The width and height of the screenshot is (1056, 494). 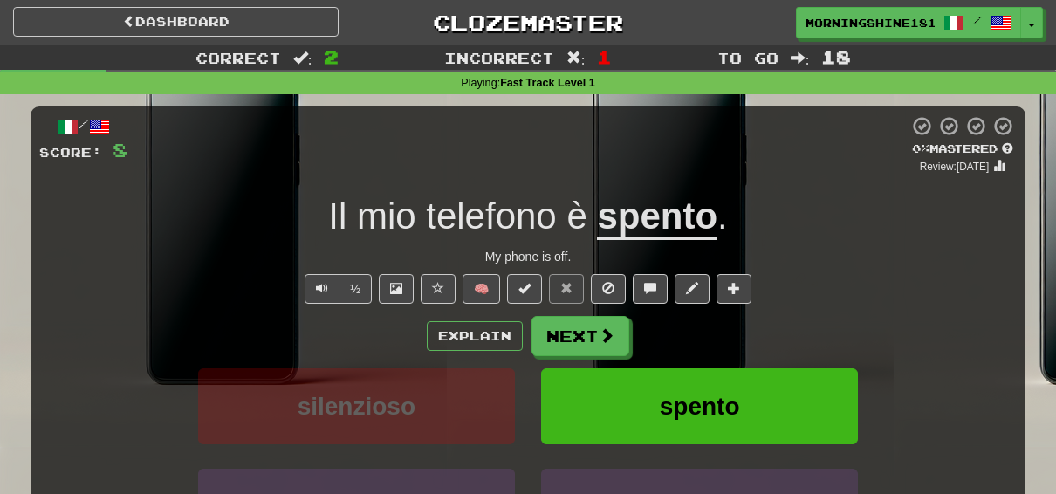 What do you see at coordinates (580, 336) in the screenshot?
I see `button: Next` at bounding box center [580, 336].